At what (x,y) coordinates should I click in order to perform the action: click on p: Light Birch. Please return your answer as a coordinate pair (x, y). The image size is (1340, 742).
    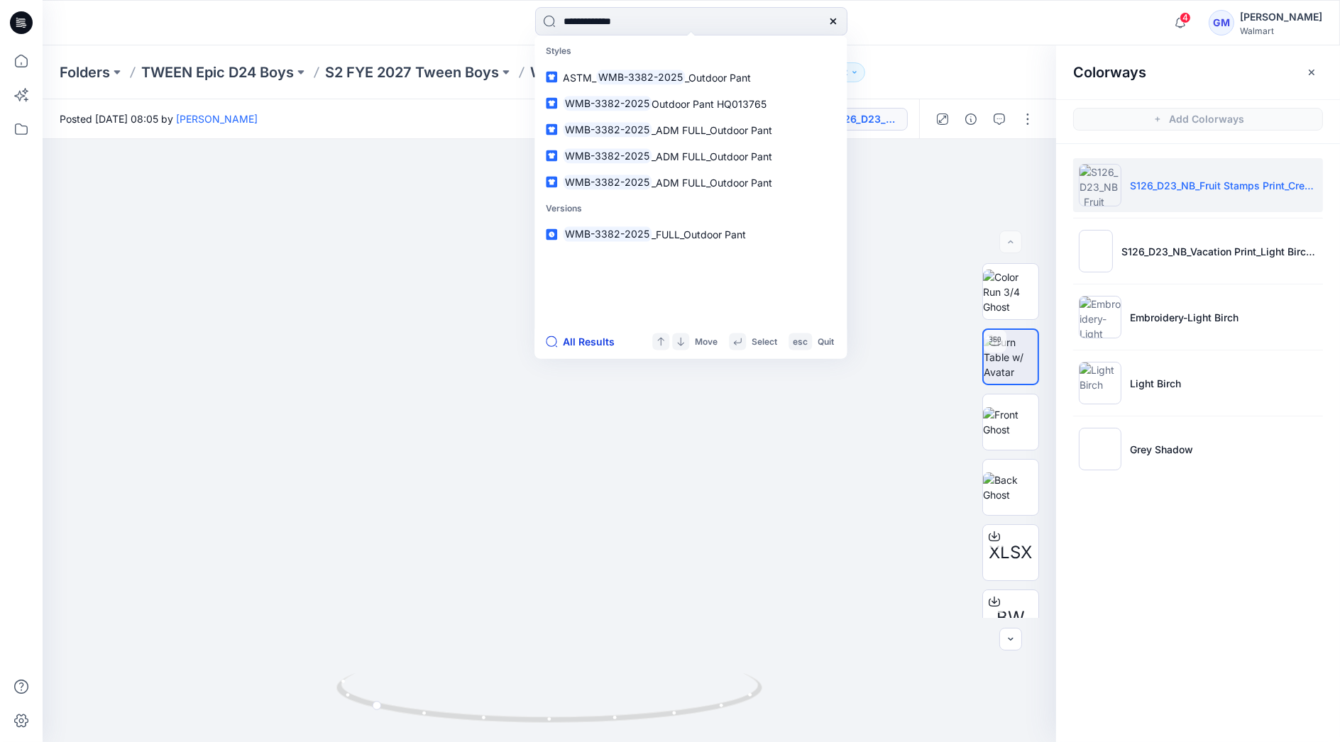
    Looking at the image, I should click on (1155, 383).